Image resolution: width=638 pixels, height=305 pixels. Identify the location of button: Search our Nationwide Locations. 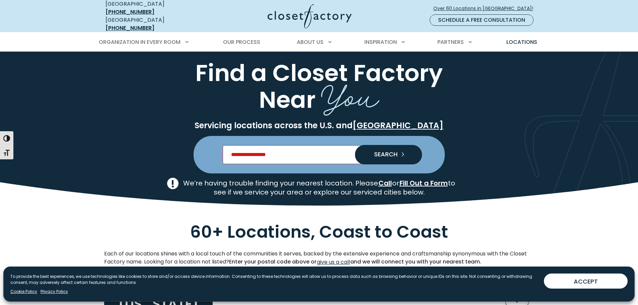
(389, 155).